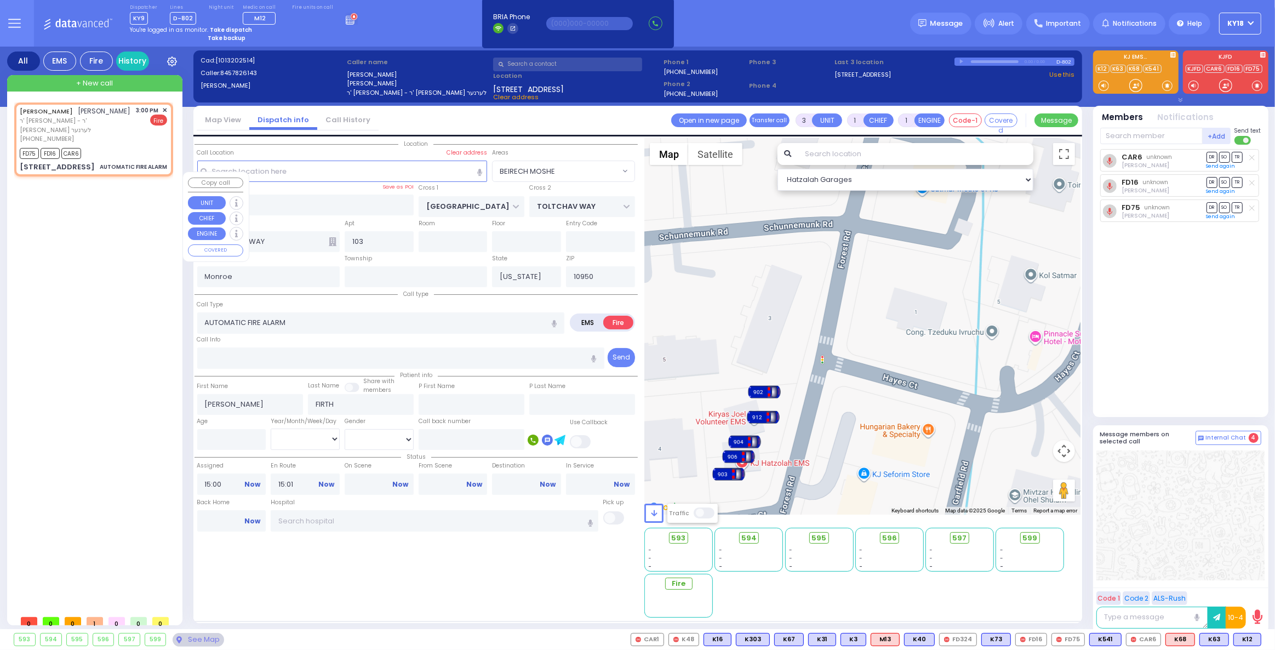 This screenshot has width=1275, height=650. Describe the element at coordinates (129, 639) in the screenshot. I see `div: 597` at that location.